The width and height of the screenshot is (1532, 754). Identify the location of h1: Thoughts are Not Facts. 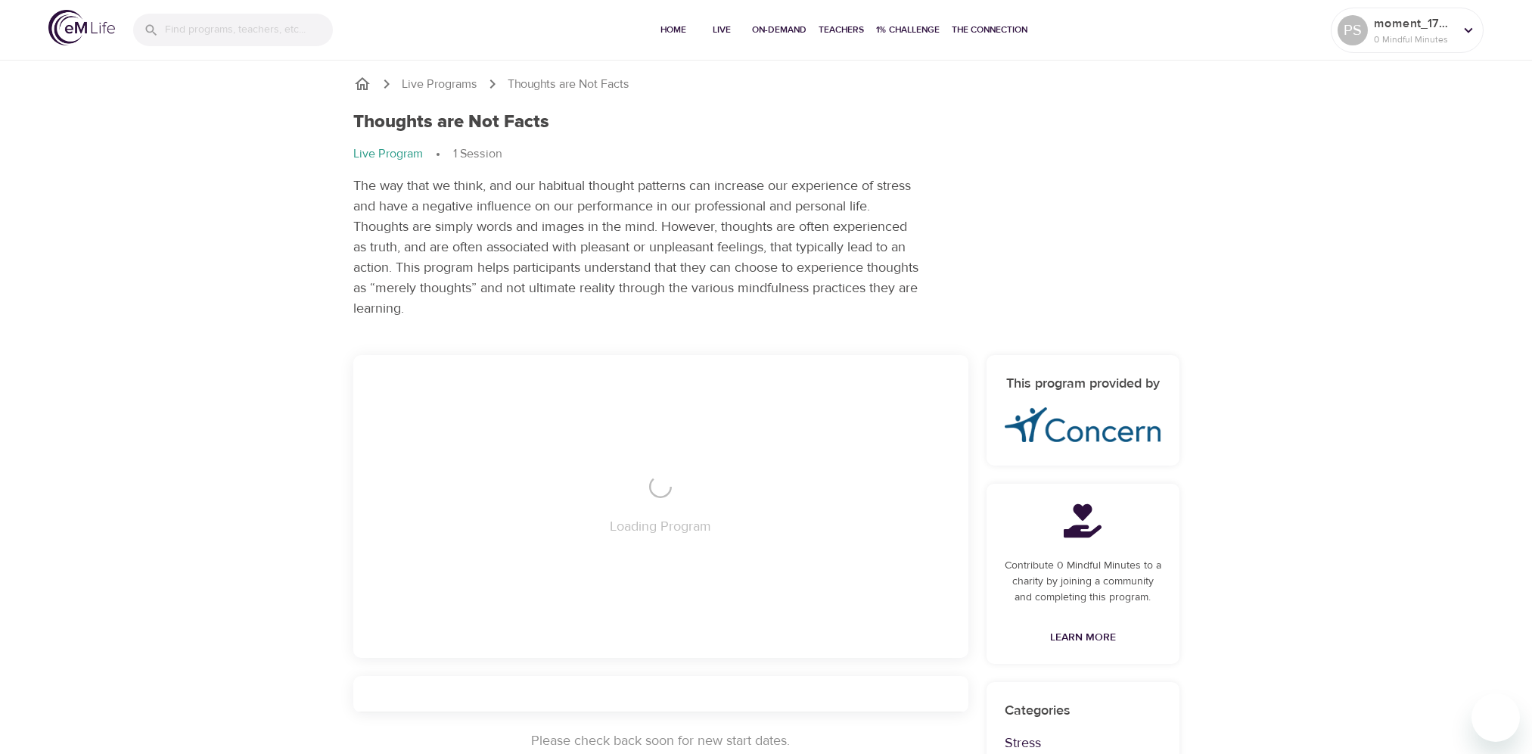
(451, 122).